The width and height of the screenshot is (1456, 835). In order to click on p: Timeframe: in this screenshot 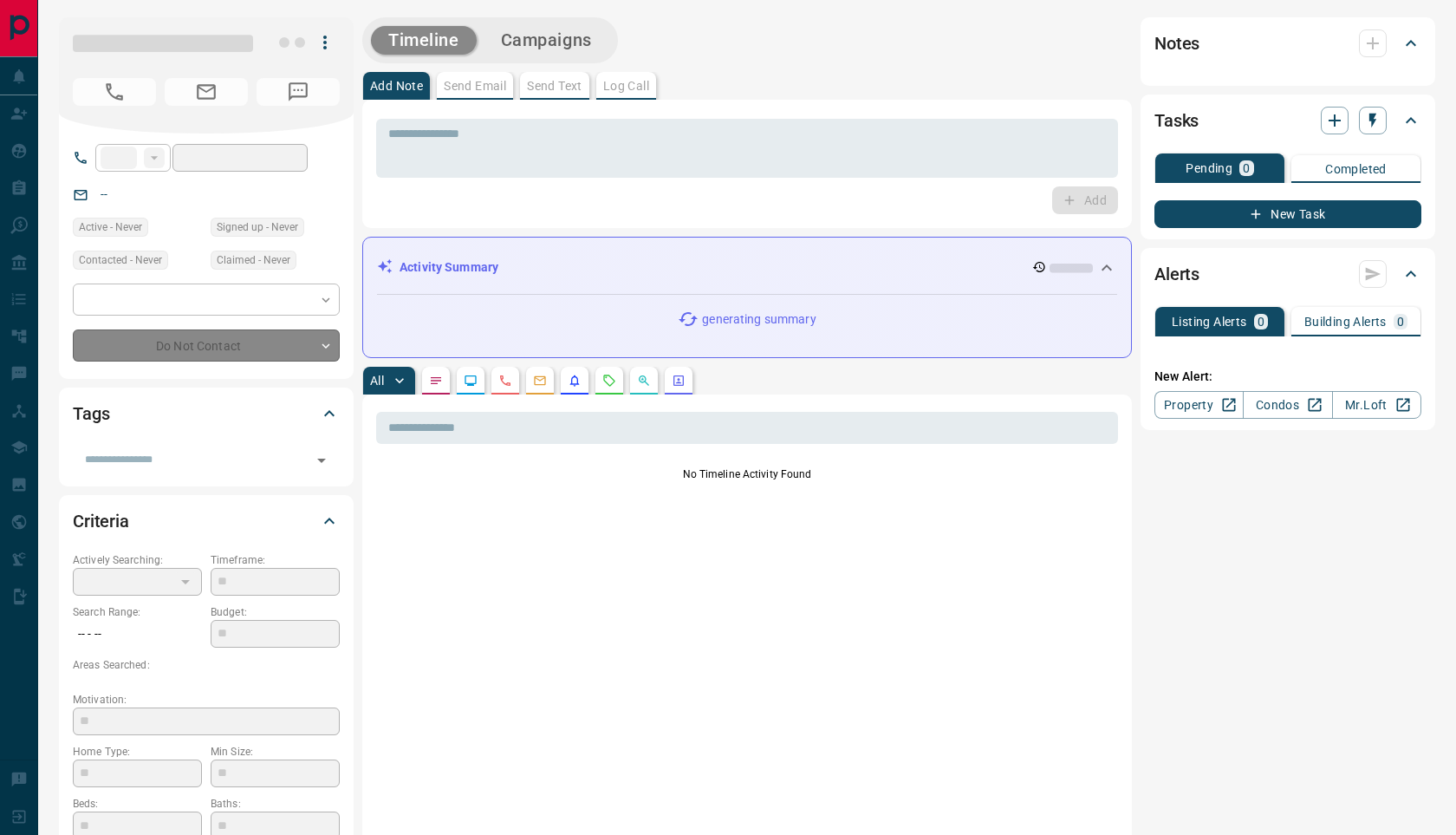, I will do `click(275, 560)`.